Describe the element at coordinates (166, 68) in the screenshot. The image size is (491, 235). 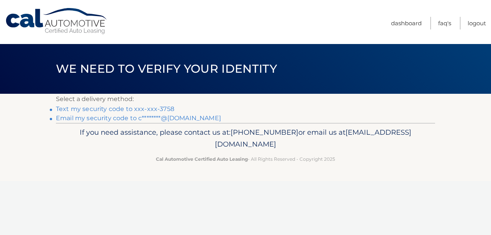
I see `span: We need to verify your identity` at that location.